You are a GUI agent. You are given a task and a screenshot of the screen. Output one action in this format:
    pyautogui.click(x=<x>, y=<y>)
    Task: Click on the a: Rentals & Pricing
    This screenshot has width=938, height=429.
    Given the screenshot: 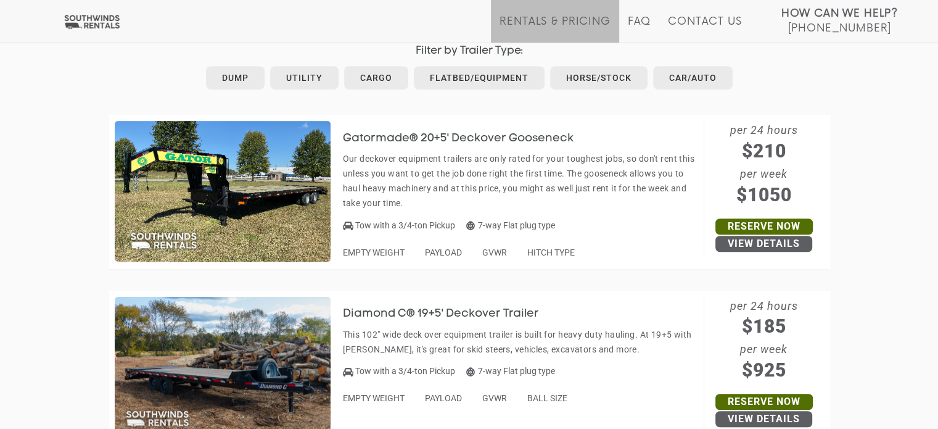 What is the action you would take?
    pyautogui.click(x=555, y=29)
    